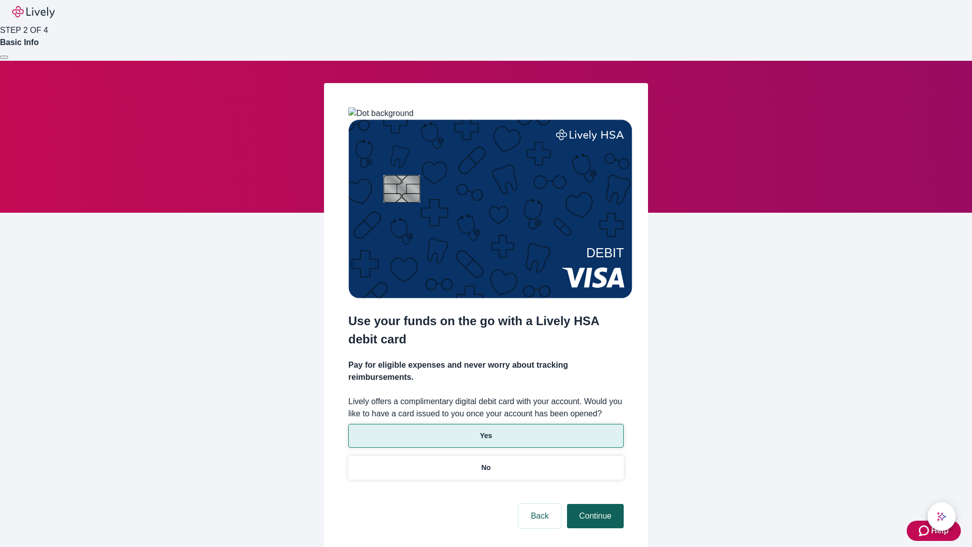 The image size is (972, 547). Describe the element at coordinates (934, 531) in the screenshot. I see `button: Zendesk support iconHelp` at that location.